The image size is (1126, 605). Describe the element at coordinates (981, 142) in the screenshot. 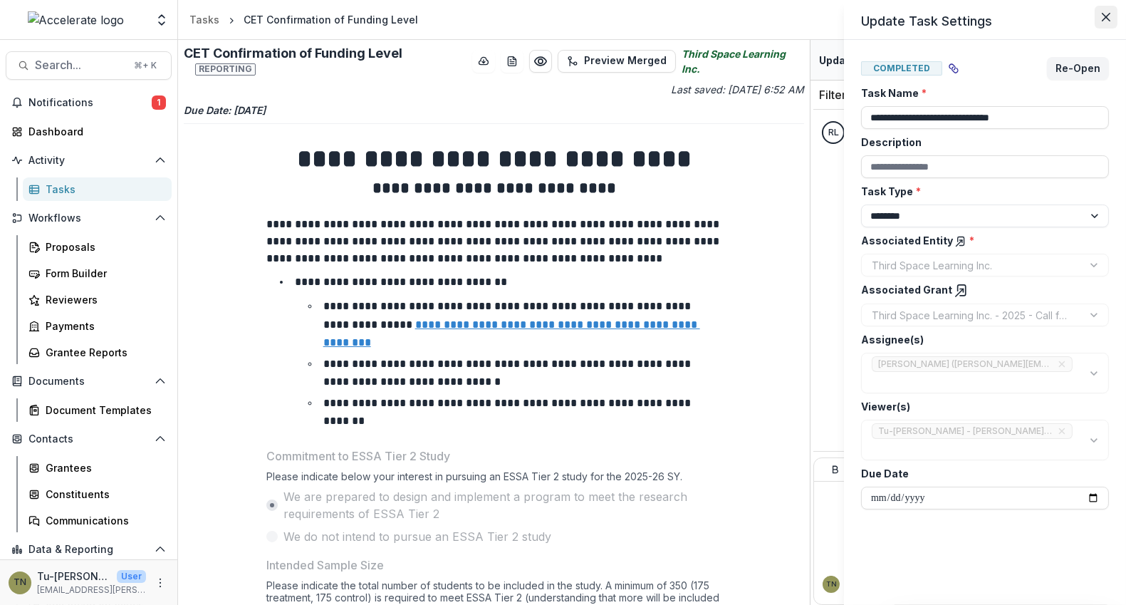

I see `label: Description` at that location.